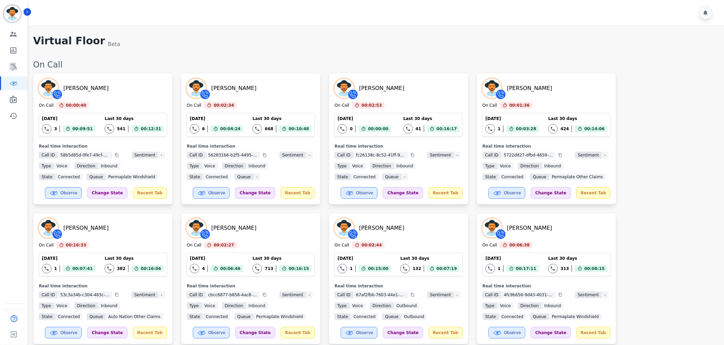 The height and width of the screenshot is (345, 724). What do you see at coordinates (447, 269) in the screenshot?
I see `span: 00:07:19` at bounding box center [447, 269].